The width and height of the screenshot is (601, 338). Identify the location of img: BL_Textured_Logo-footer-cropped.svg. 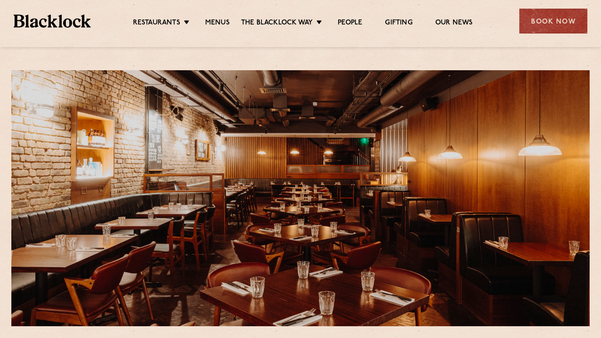
(52, 21).